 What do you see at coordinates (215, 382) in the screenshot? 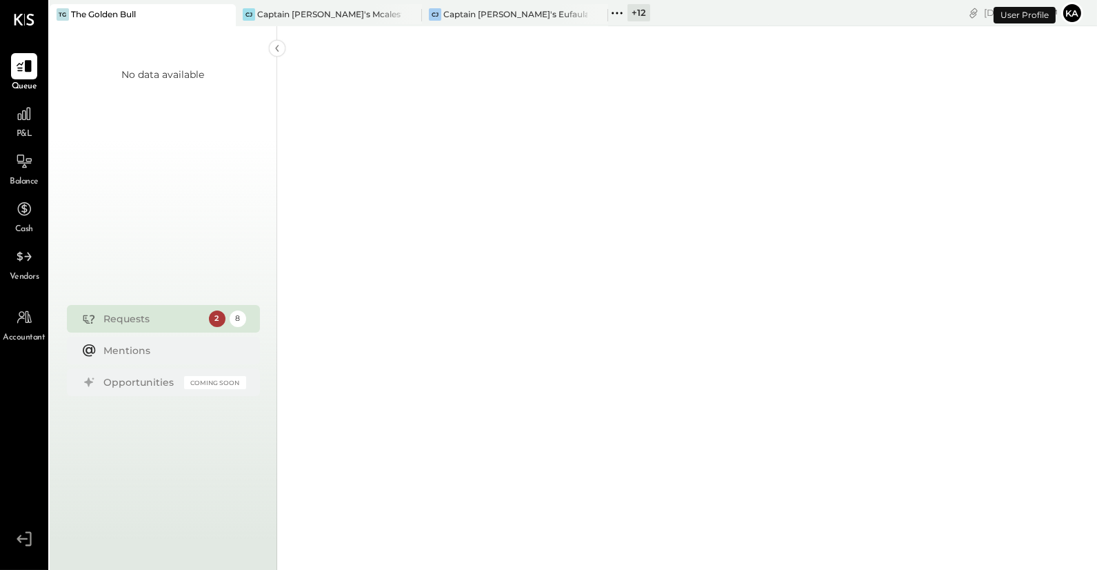
I see `div: Coming Soon` at bounding box center [215, 382].